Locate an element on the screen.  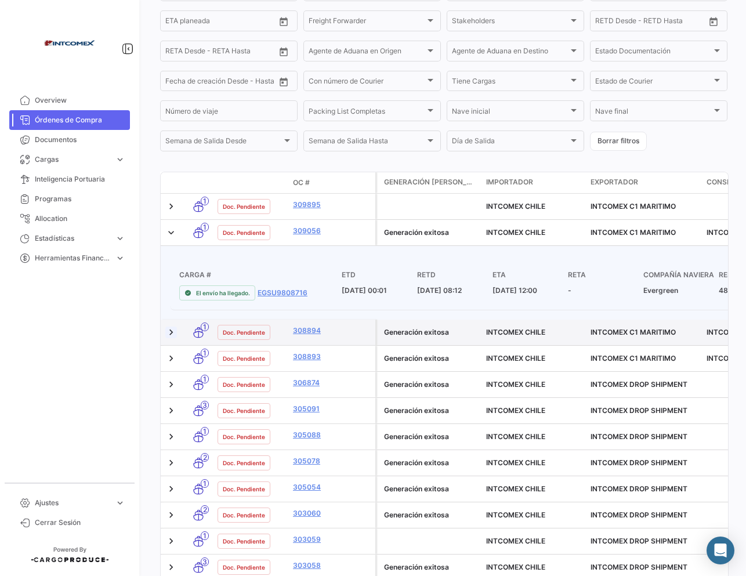
span: Día de Salida is located at coordinates (510, 143).